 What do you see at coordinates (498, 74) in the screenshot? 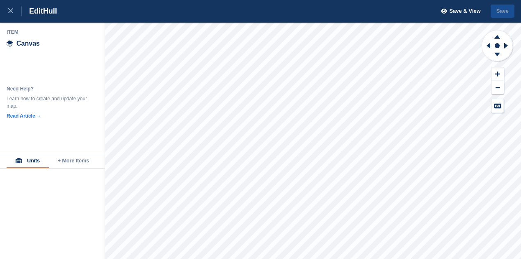
I see `button: Zoom In` at bounding box center [498, 74].